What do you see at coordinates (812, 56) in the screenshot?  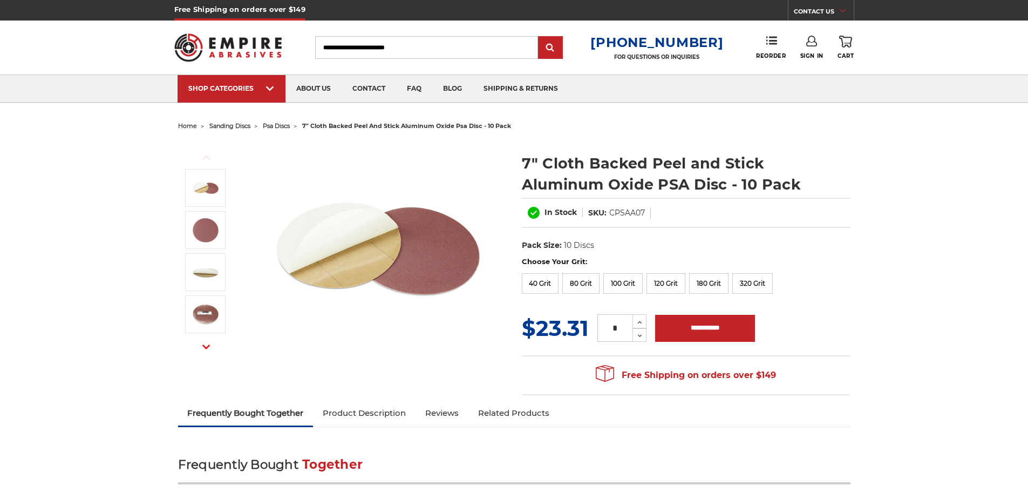 I see `span: Sign In` at bounding box center [812, 56].